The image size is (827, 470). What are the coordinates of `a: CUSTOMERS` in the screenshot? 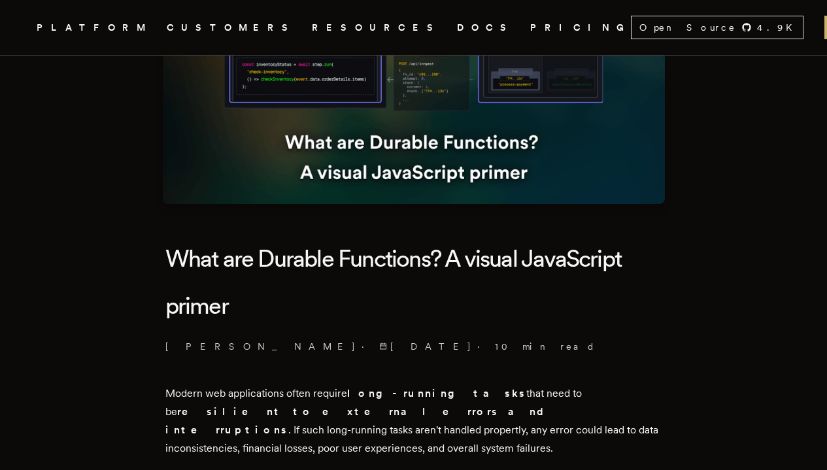 It's located at (231, 27).